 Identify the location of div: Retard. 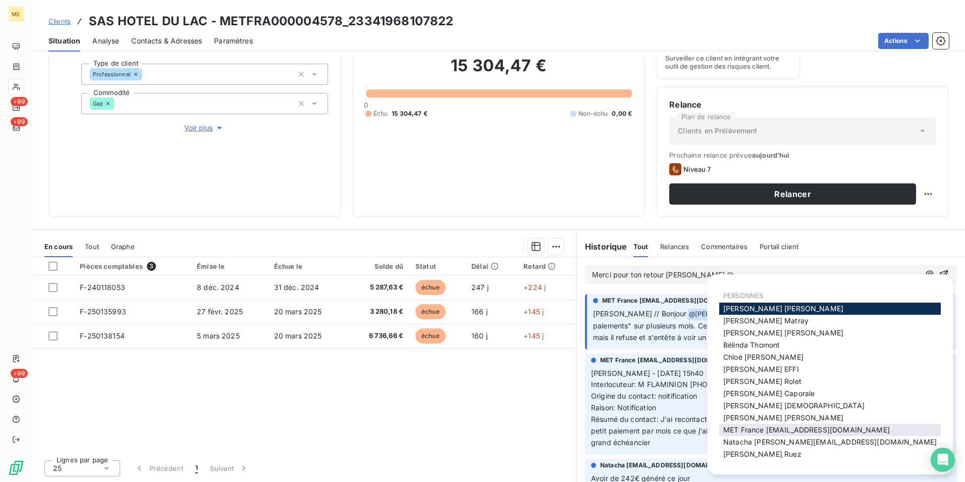
(547, 266).